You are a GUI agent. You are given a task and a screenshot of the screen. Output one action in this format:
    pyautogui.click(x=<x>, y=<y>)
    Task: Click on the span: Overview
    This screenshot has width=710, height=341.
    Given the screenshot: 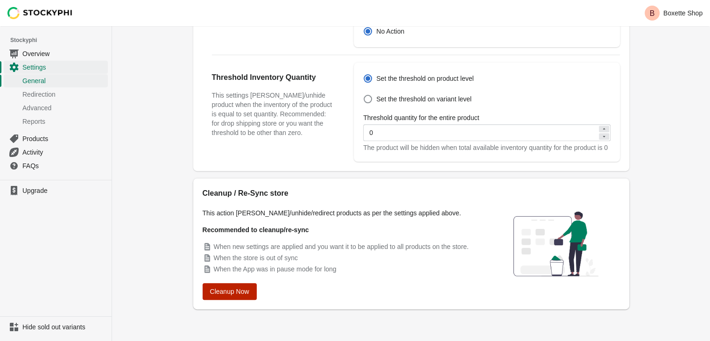 What is the action you would take?
    pyautogui.click(x=64, y=54)
    